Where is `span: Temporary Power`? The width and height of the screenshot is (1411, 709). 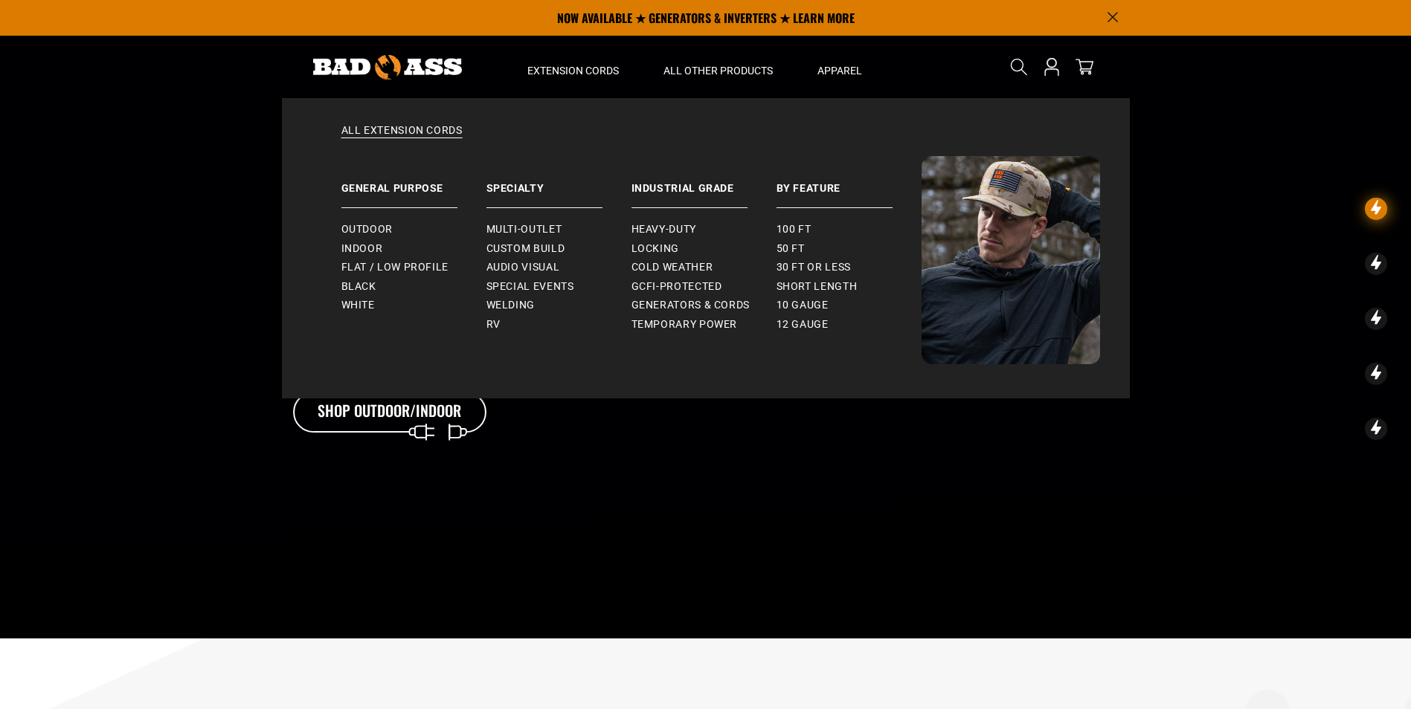
span: Temporary Power is located at coordinates (684, 325).